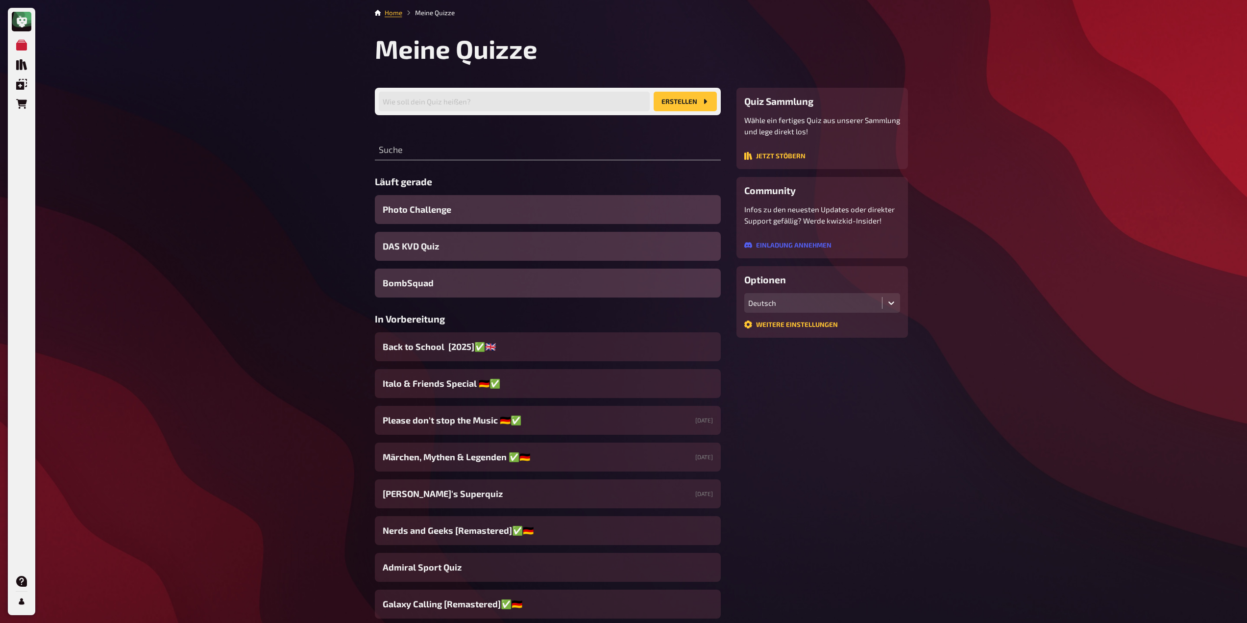 The width and height of the screenshot is (1247, 623). Describe the element at coordinates (411, 246) in the screenshot. I see `span: DAS KVD Quiz` at that location.